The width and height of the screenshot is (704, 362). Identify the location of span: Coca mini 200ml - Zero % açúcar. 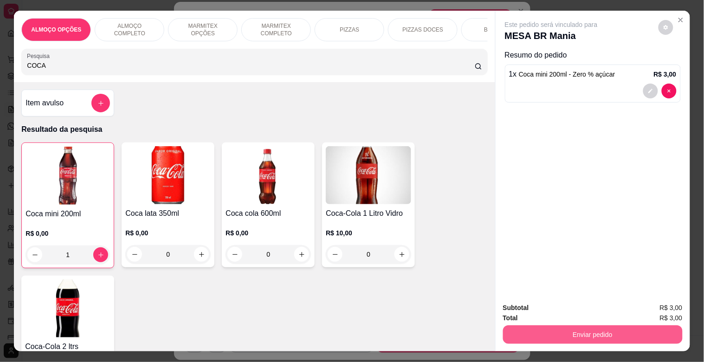
(567, 74).